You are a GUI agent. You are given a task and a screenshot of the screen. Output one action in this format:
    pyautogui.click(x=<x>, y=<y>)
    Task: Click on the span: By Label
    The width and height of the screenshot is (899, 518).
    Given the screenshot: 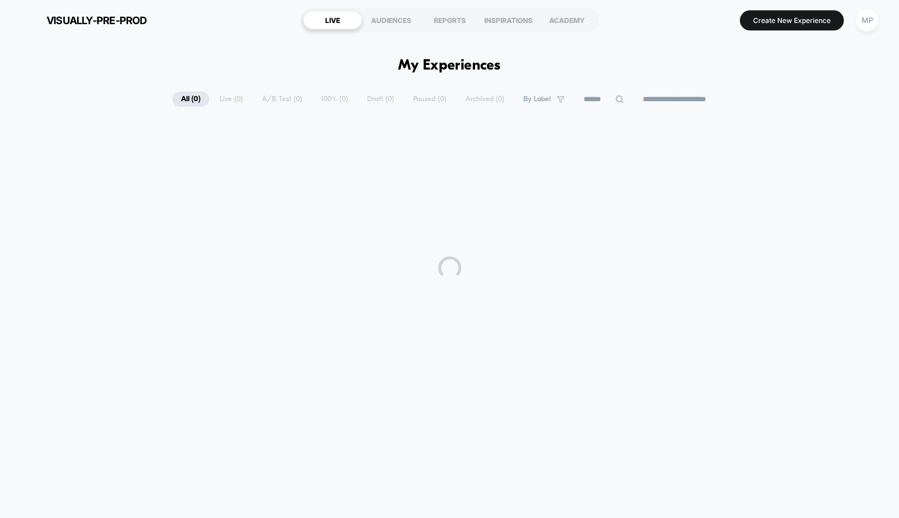 What is the action you would take?
    pyautogui.click(x=537, y=99)
    